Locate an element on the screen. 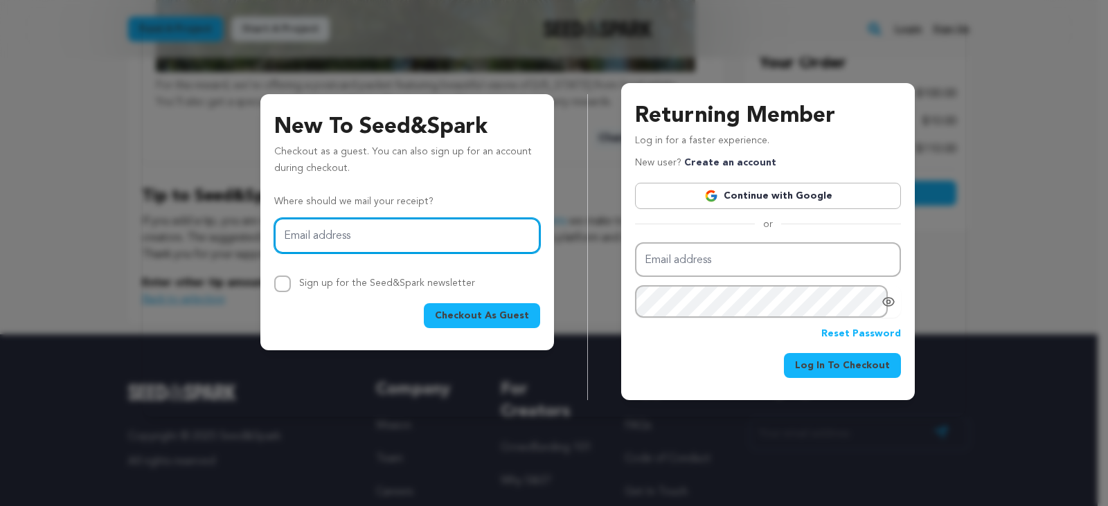 Image resolution: width=1108 pixels, height=506 pixels. p: Where should we mail your receipt? is located at coordinates (407, 202).